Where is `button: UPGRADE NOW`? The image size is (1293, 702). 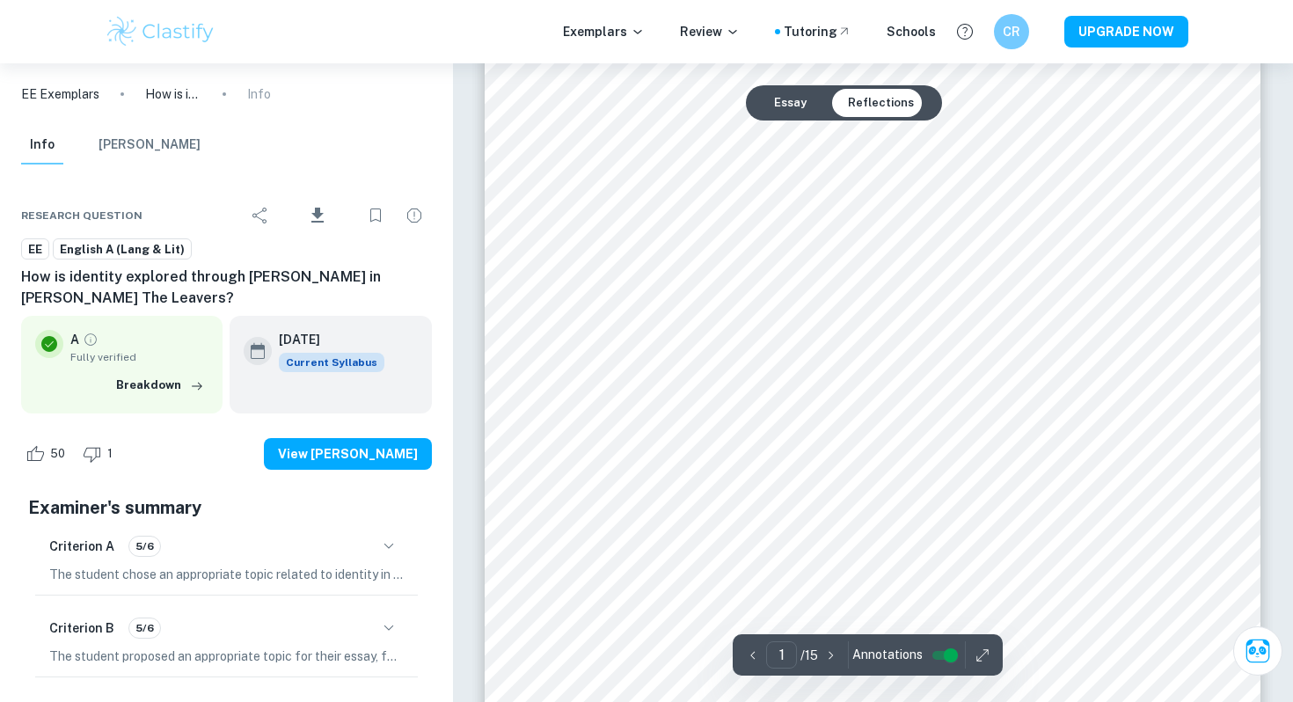
button: UPGRADE NOW is located at coordinates (1126, 32).